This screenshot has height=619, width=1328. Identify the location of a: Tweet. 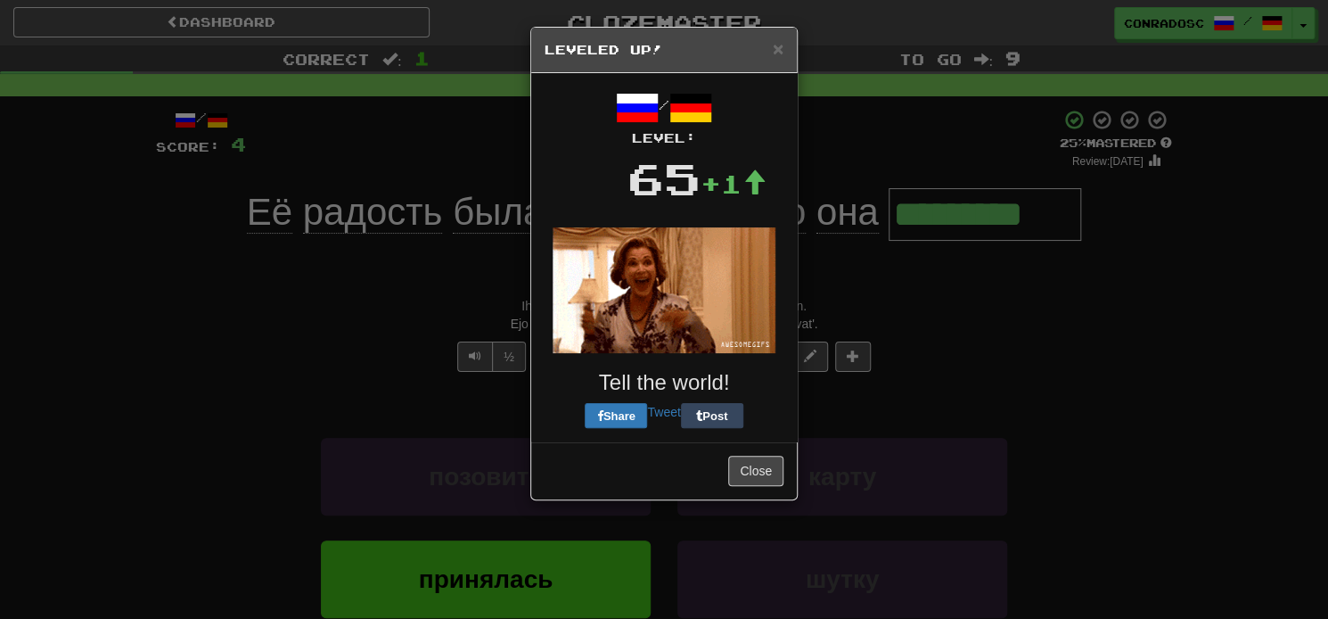
(663, 412).